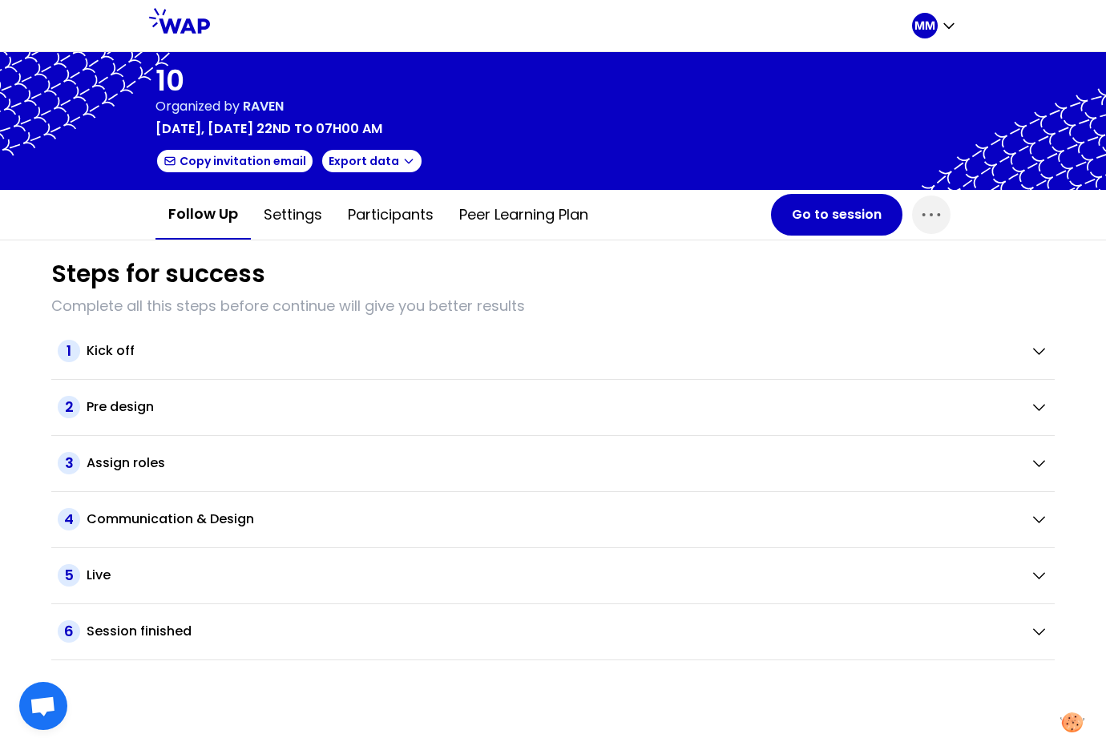  What do you see at coordinates (69, 575) in the screenshot?
I see `span: 5` at bounding box center [69, 575].